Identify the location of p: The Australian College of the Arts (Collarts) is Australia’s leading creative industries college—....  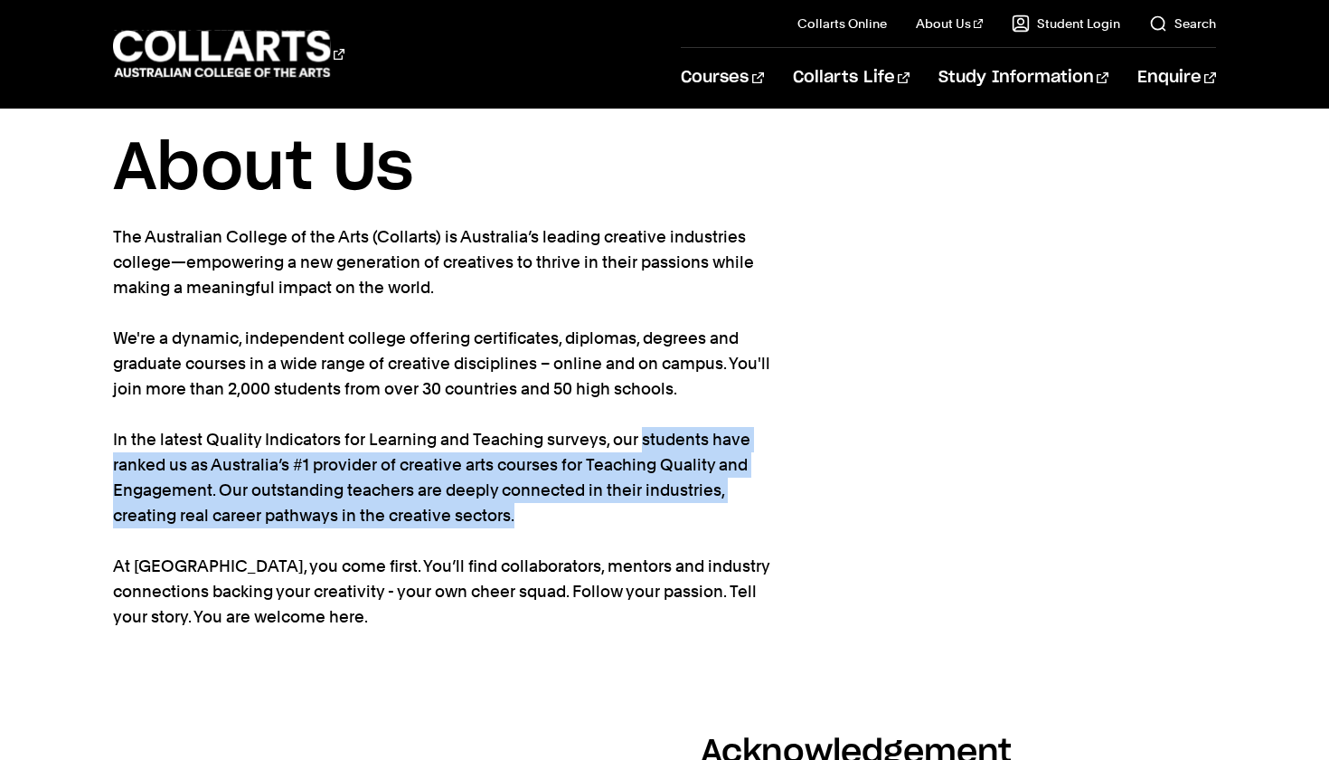
(443, 427).